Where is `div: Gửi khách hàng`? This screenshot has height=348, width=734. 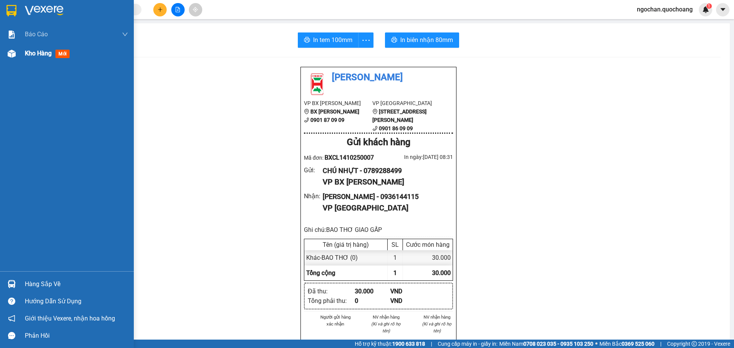
div: Gửi khách hàng is located at coordinates (379, 143).